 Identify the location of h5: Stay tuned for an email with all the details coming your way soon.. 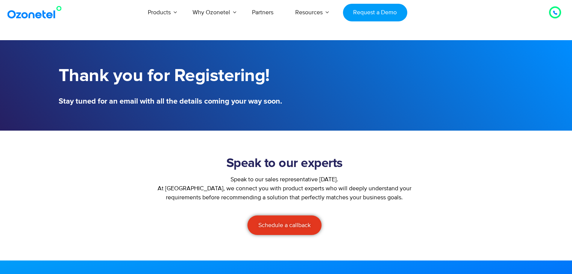
(170, 101).